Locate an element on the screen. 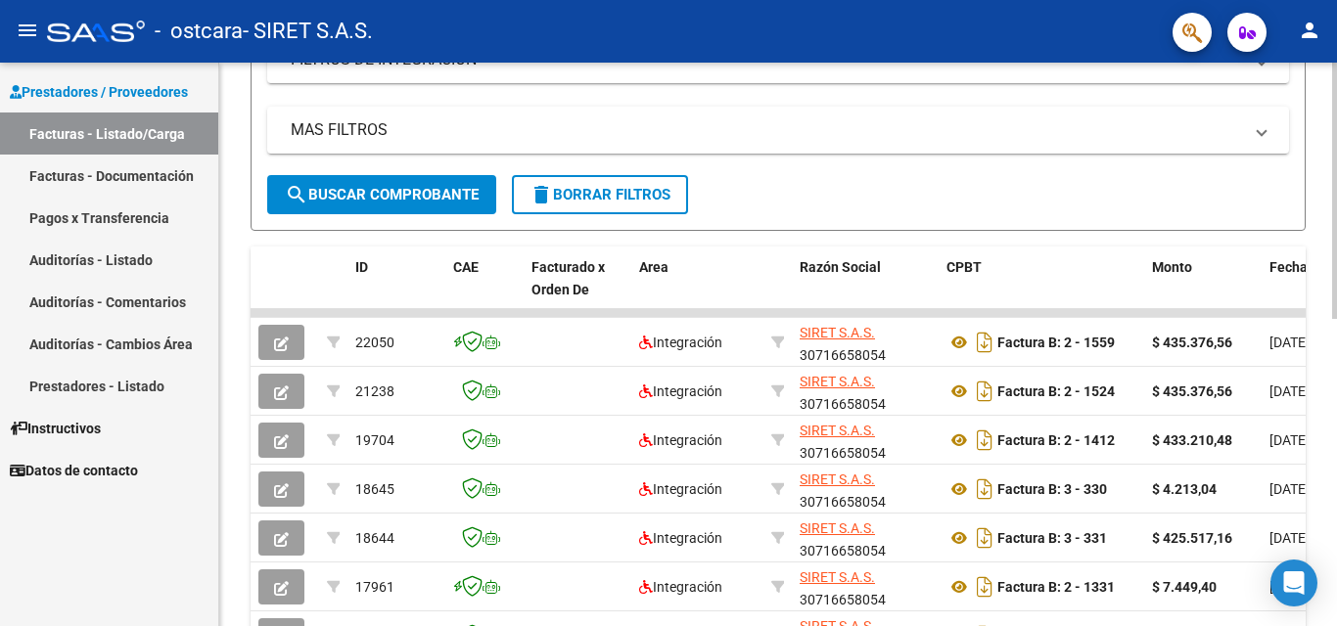  datatable-header-cell: CPBT is located at coordinates (1041, 290).